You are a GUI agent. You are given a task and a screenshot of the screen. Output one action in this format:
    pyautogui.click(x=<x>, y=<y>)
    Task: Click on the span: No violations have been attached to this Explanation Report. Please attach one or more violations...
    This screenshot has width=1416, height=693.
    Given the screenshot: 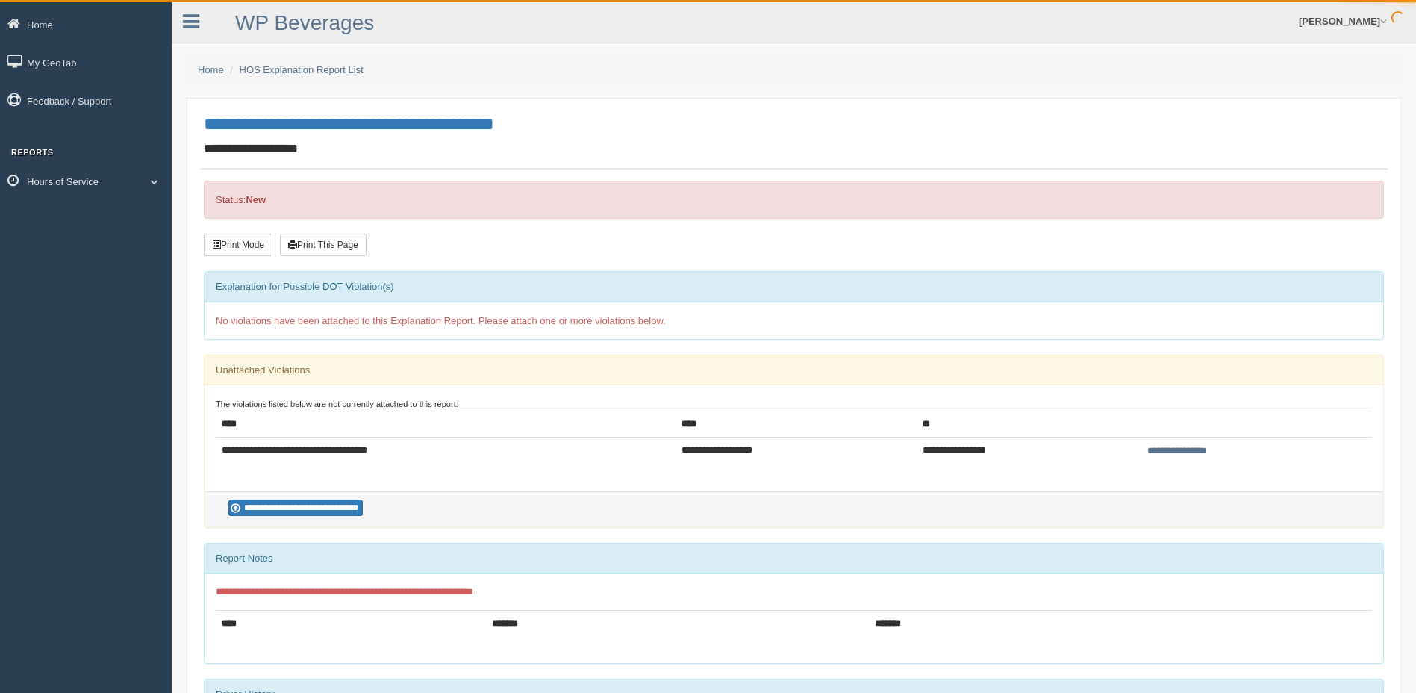 What is the action you would take?
    pyautogui.click(x=440, y=320)
    